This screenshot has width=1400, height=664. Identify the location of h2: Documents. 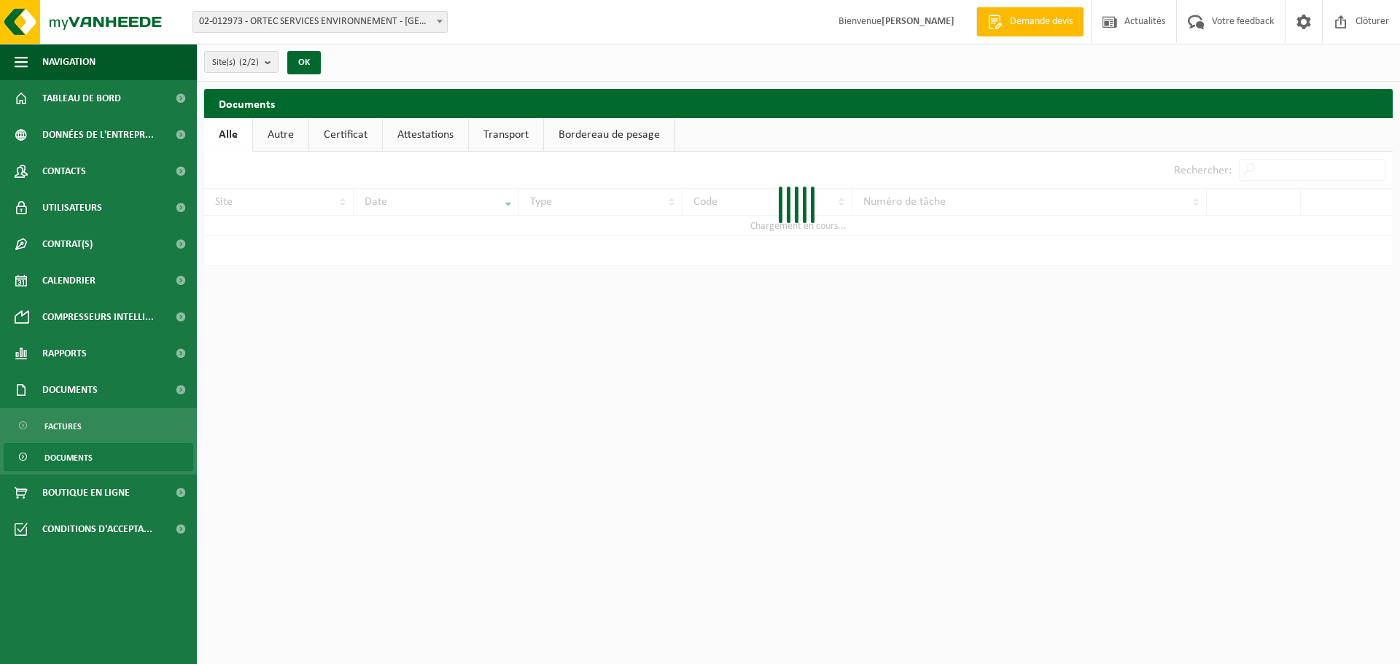
(798, 103).